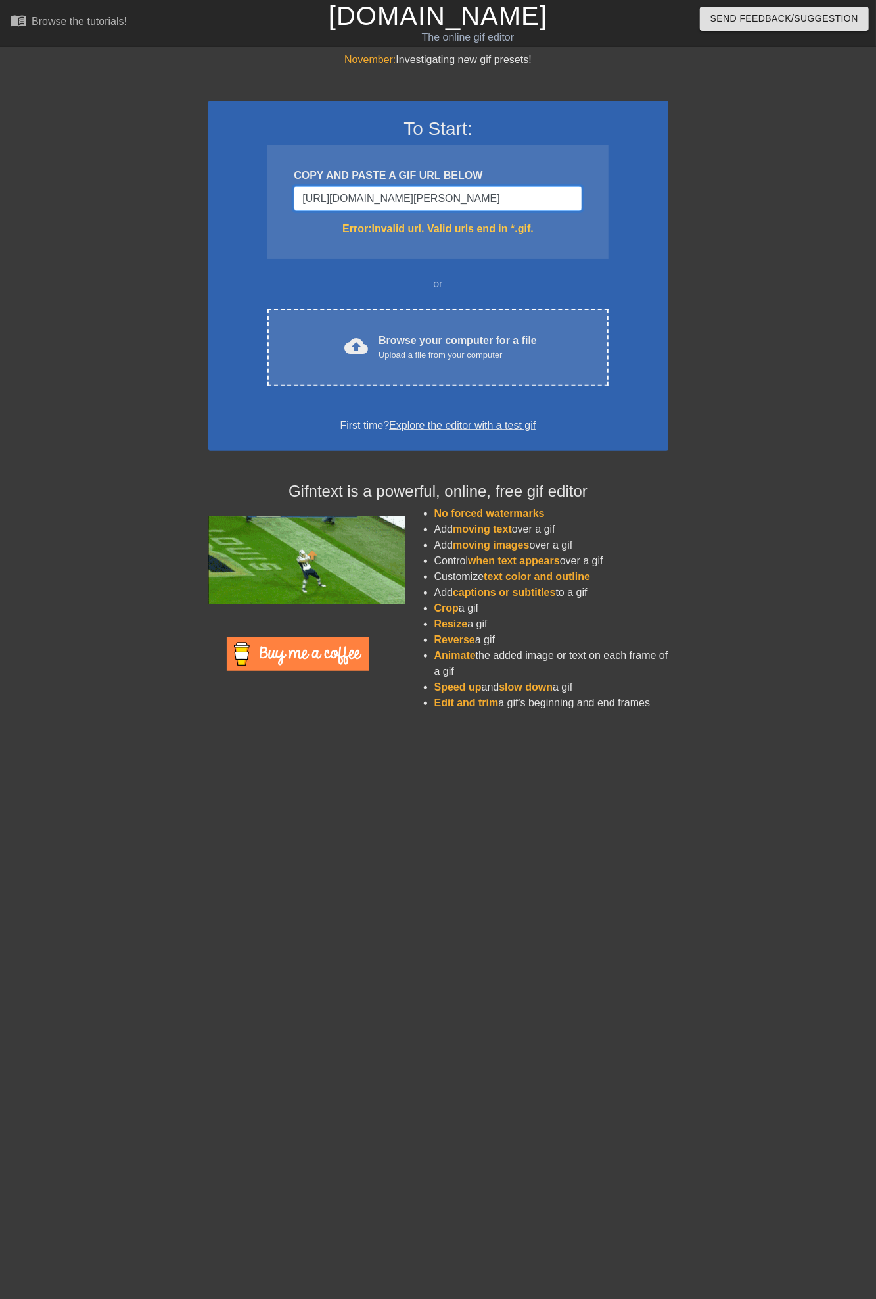 The height and width of the screenshot is (1299, 876). What do you see at coordinates (455, 639) in the screenshot?
I see `span: Reverse` at bounding box center [455, 639].